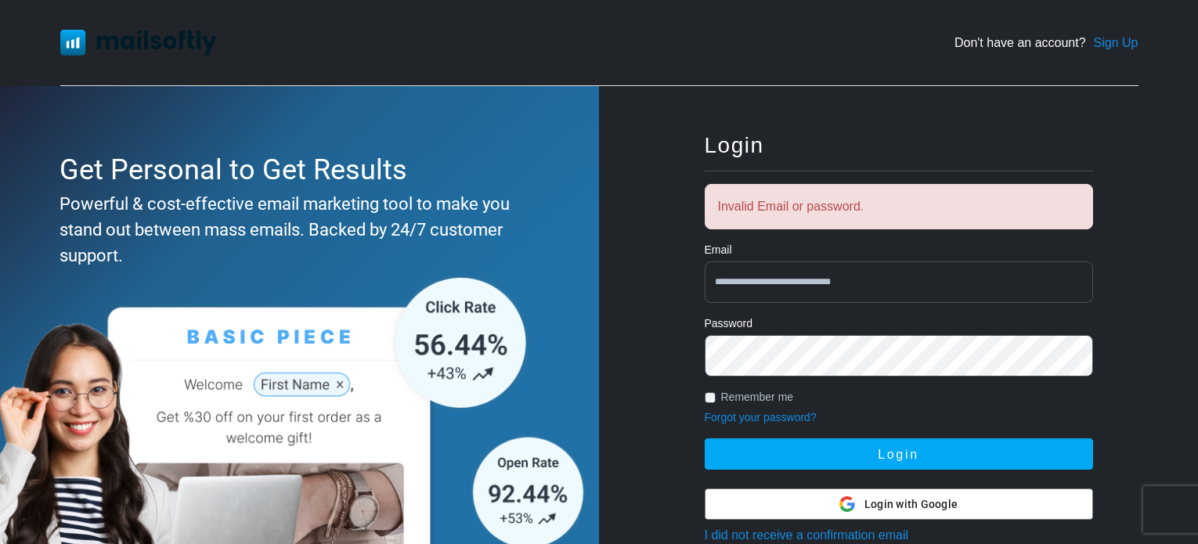 The width and height of the screenshot is (1198, 544). Describe the element at coordinates (911, 504) in the screenshot. I see `span: Login with Google` at that location.